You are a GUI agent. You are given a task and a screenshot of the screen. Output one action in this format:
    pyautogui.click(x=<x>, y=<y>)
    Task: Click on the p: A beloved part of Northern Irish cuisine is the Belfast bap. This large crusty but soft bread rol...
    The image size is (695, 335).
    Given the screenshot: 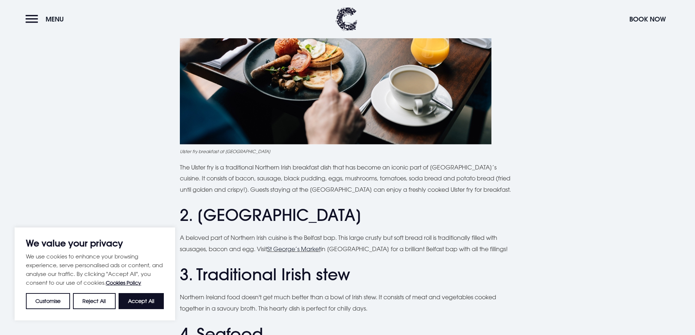 What is the action you would take?
    pyautogui.click(x=348, y=243)
    